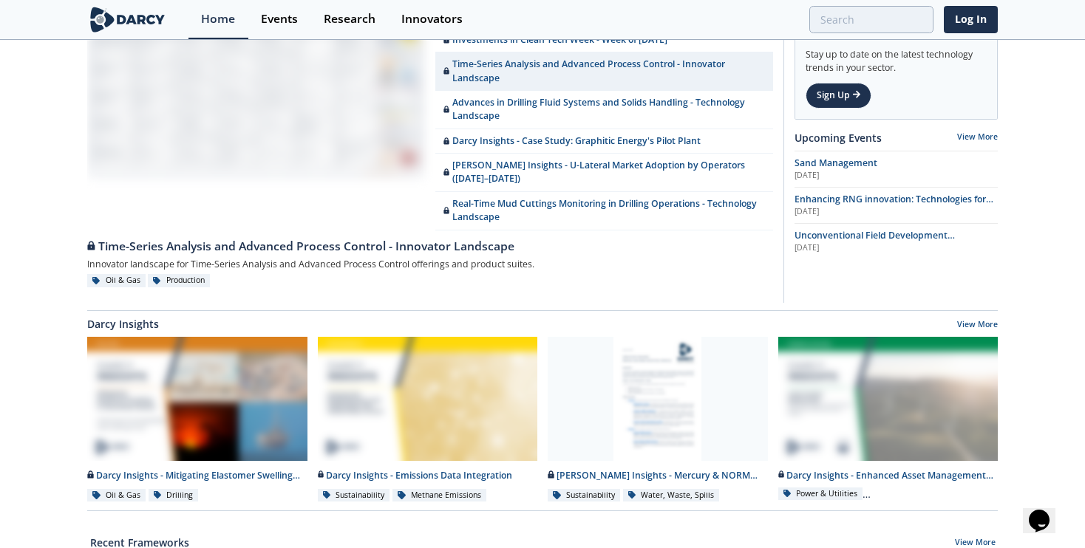 This screenshot has height=548, width=1085. Describe the element at coordinates (888, 420) in the screenshot. I see `a: Darcy Insights - Enhanced Asset Management (O&M) for Onshore Wind Farms preview Darcy Insights - ...` at that location.